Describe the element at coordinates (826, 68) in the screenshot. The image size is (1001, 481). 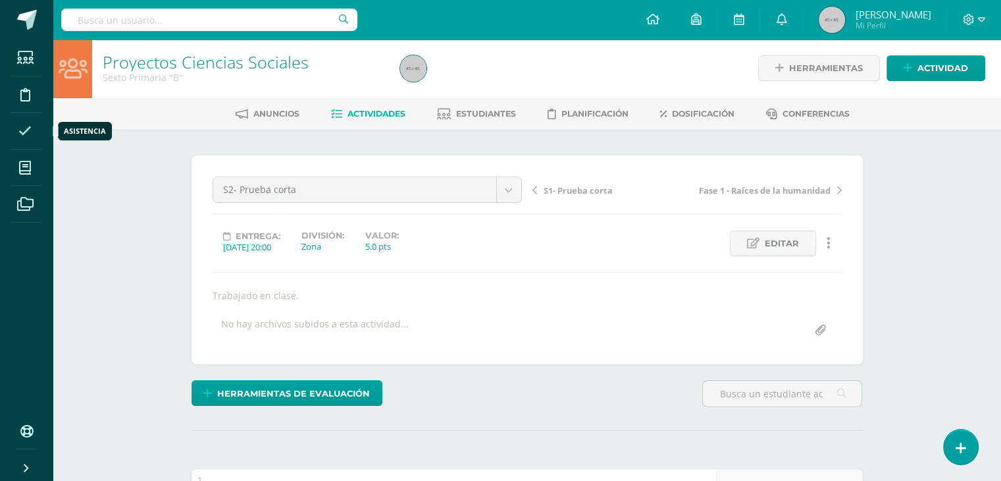
I see `span: Herramientas` at that location.